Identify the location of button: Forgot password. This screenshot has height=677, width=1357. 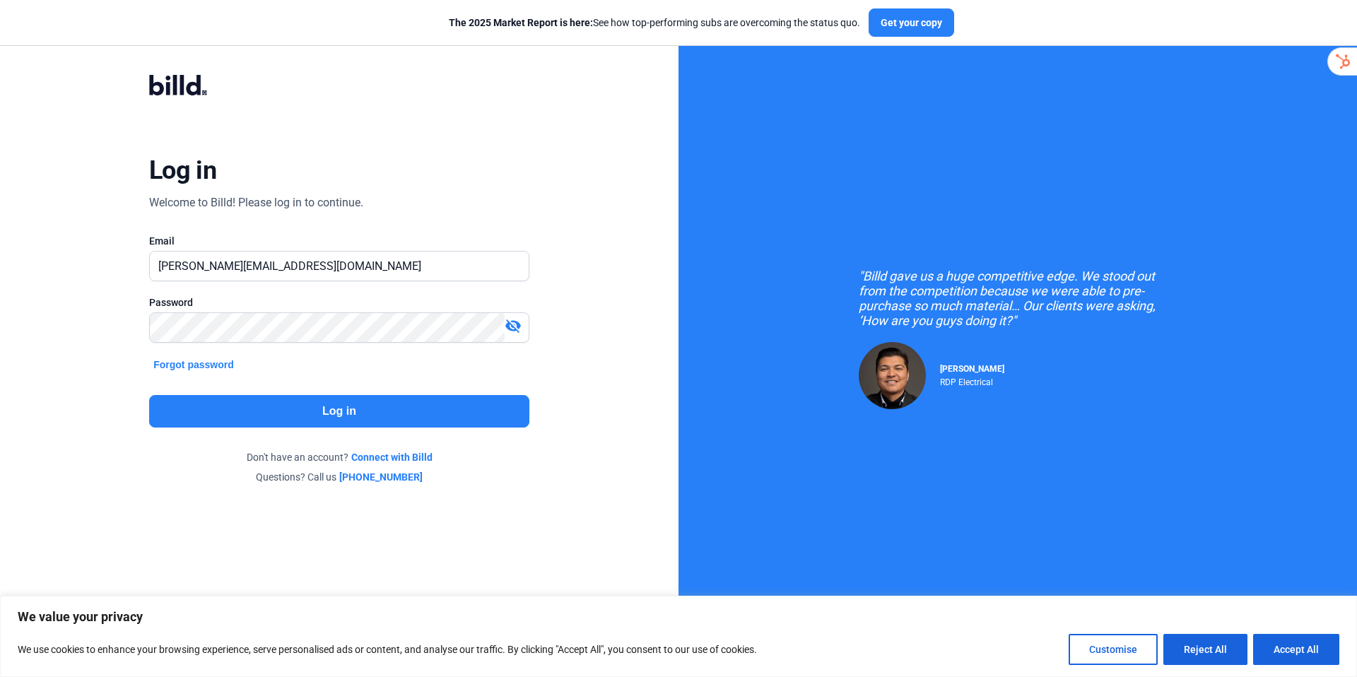
(194, 365).